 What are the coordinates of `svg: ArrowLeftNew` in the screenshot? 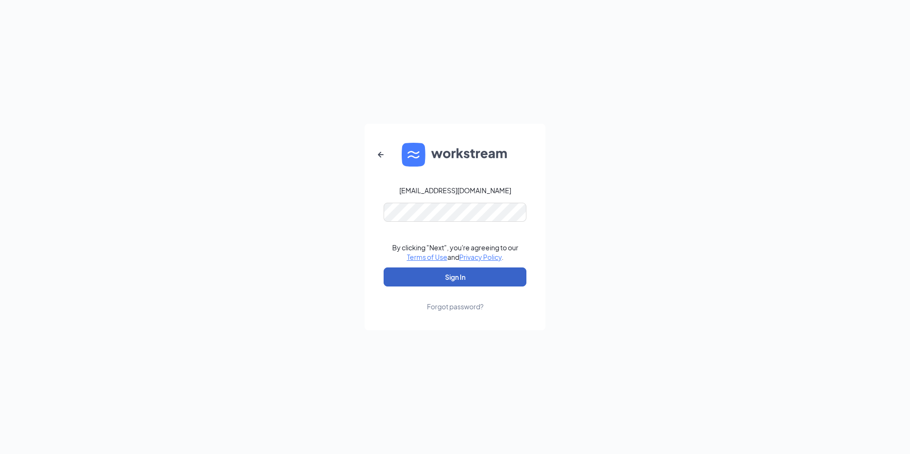 It's located at (381, 155).